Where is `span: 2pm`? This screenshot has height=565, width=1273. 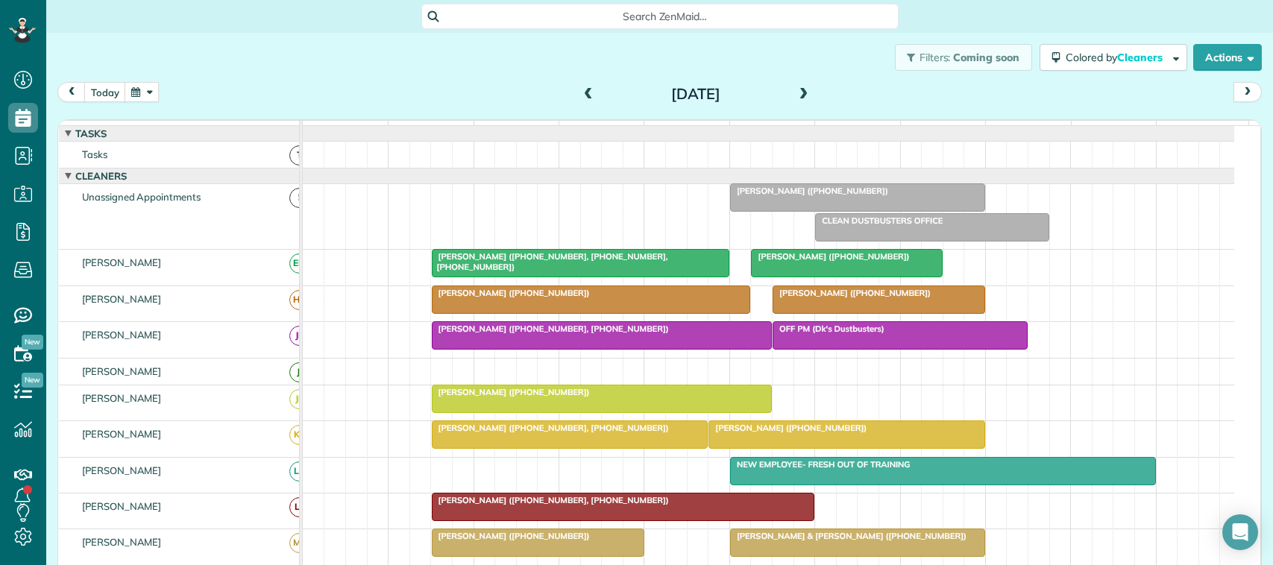
span: 2pm is located at coordinates (913, 130).